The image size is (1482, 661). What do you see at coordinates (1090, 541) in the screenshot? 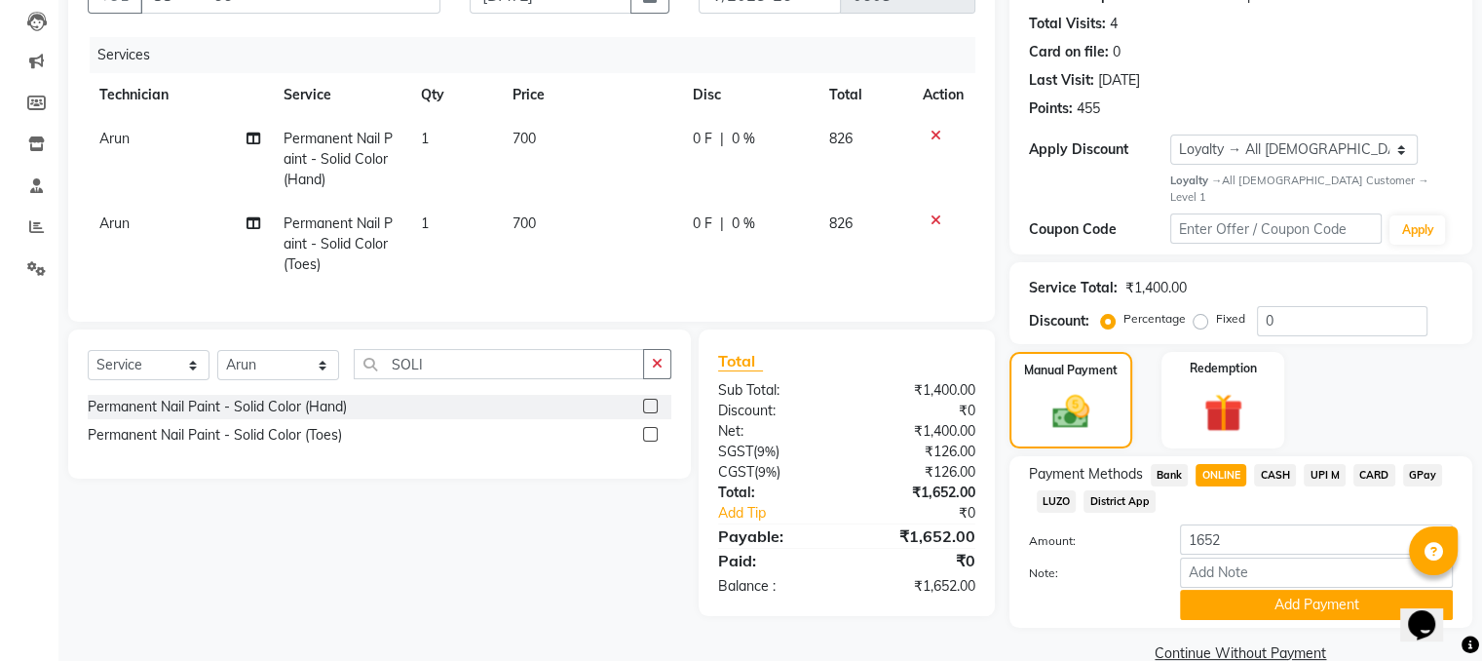
I see `label: Amount:` at bounding box center [1090, 541].